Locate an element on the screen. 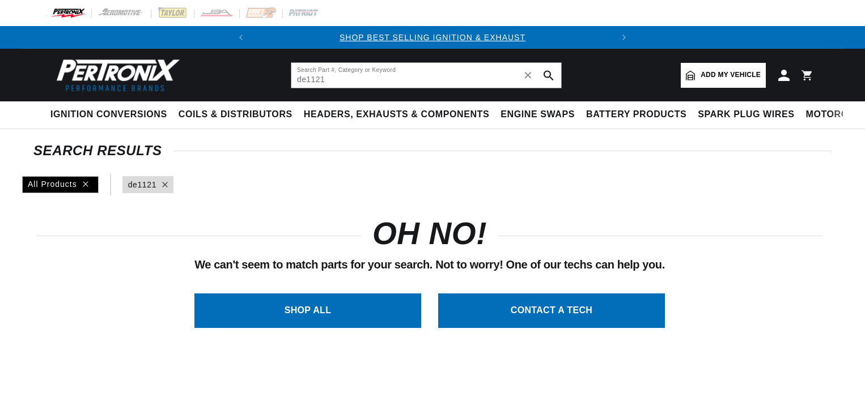 The image size is (865, 418). summary: Battery Products is located at coordinates (636, 114).